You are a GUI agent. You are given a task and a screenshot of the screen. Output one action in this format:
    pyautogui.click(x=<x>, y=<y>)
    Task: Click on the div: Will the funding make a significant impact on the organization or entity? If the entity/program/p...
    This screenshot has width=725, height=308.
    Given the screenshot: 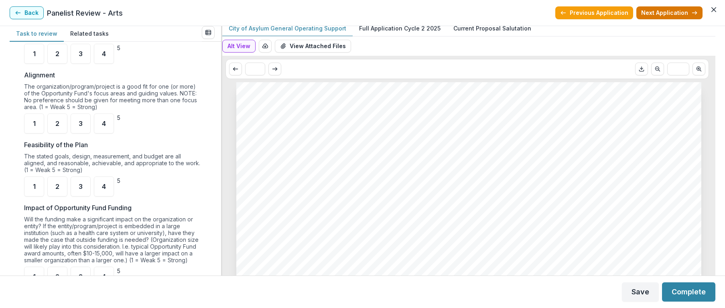 What is the action you would take?
    pyautogui.click(x=113, y=241)
    